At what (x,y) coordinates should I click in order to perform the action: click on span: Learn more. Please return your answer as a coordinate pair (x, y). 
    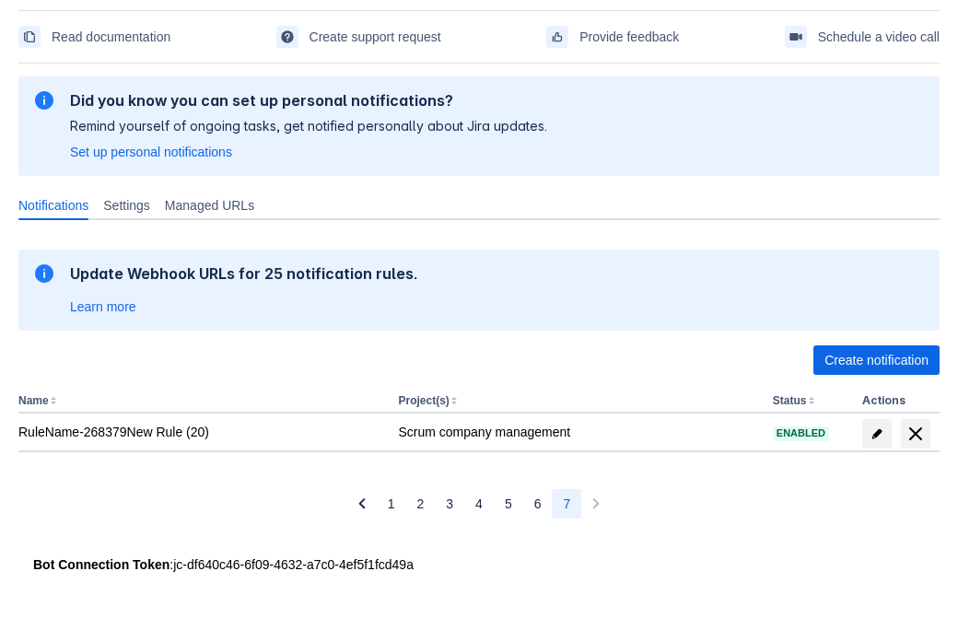
    Looking at the image, I should click on (103, 307).